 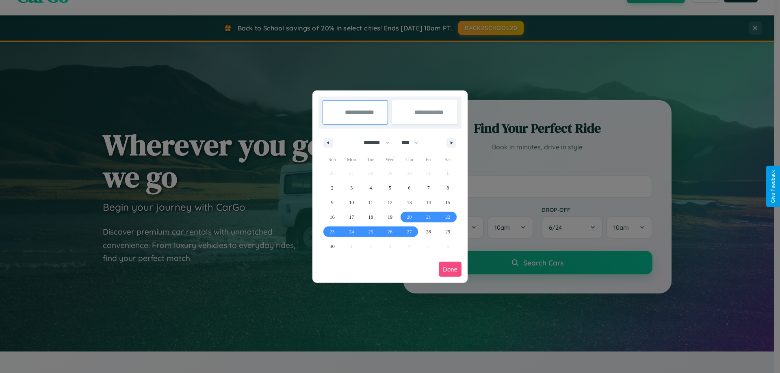 What do you see at coordinates (332, 247) in the screenshot?
I see `button: 30` at bounding box center [332, 247].